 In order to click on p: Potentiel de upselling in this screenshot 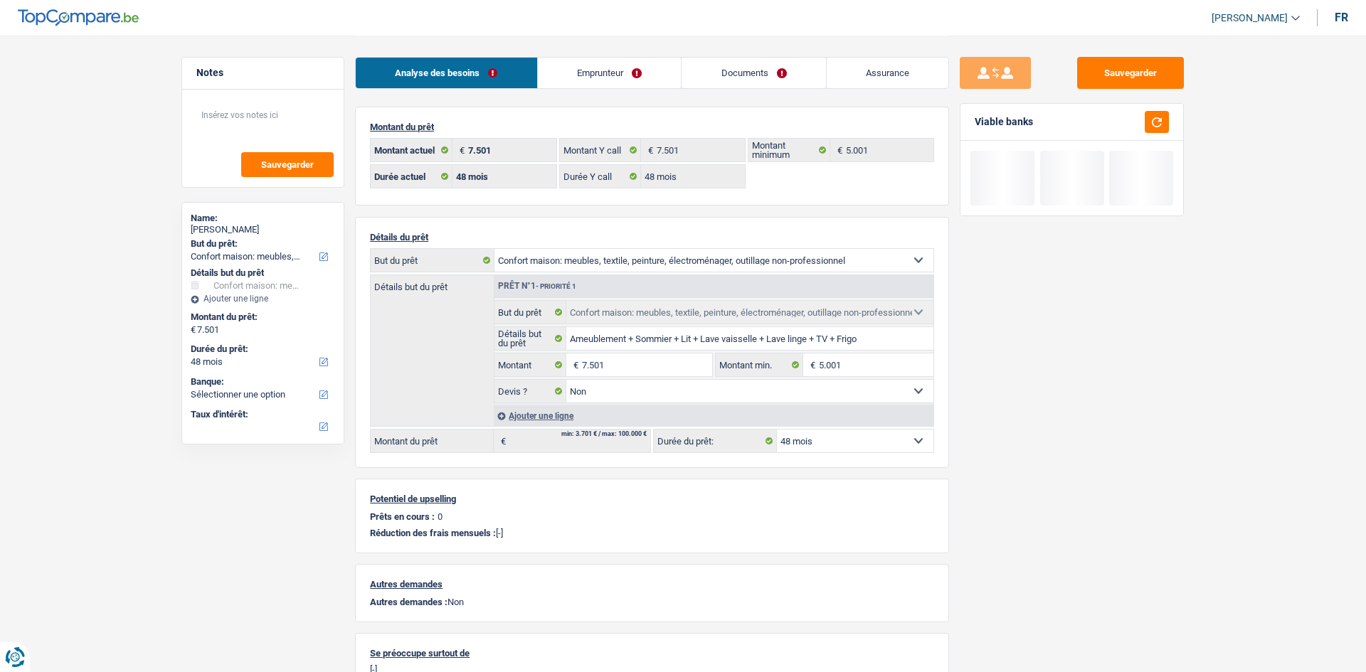, I will do `click(651, 499)`.